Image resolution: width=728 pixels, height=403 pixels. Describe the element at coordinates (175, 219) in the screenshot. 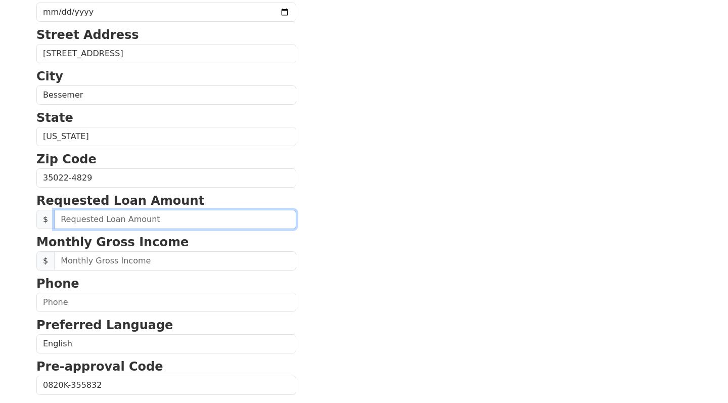

I see `input: Requested Loan Amount` at that location.